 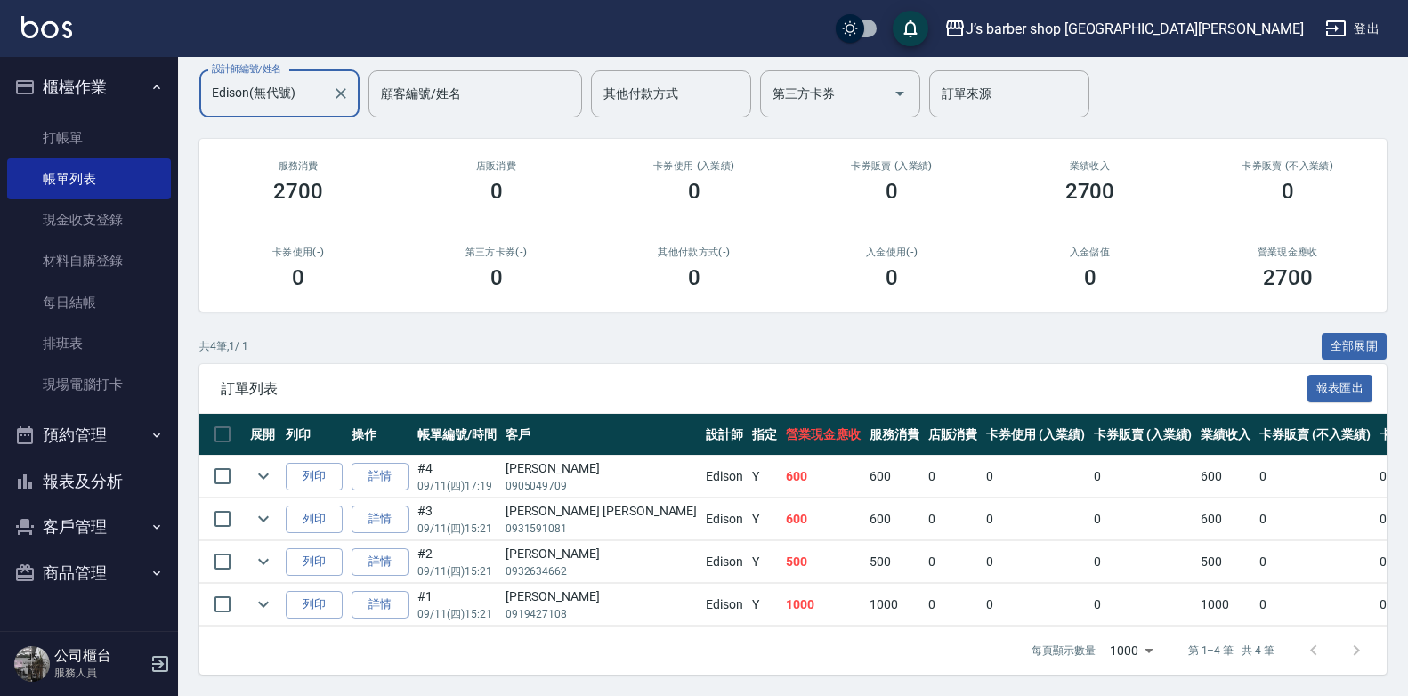 I want to click on th: 服務消費, so click(x=894, y=434).